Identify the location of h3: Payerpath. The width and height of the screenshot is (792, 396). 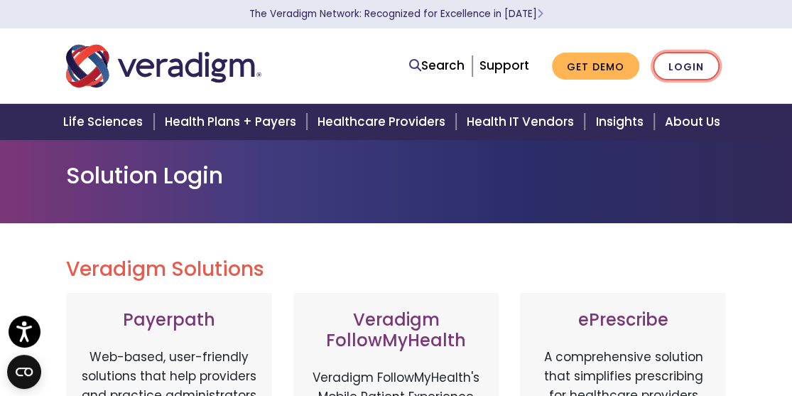
(169, 320).